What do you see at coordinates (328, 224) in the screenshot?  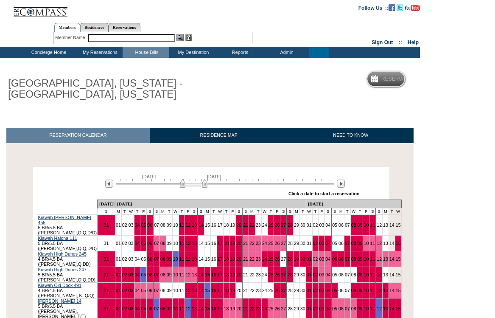 I see `td: 04` at bounding box center [328, 224].